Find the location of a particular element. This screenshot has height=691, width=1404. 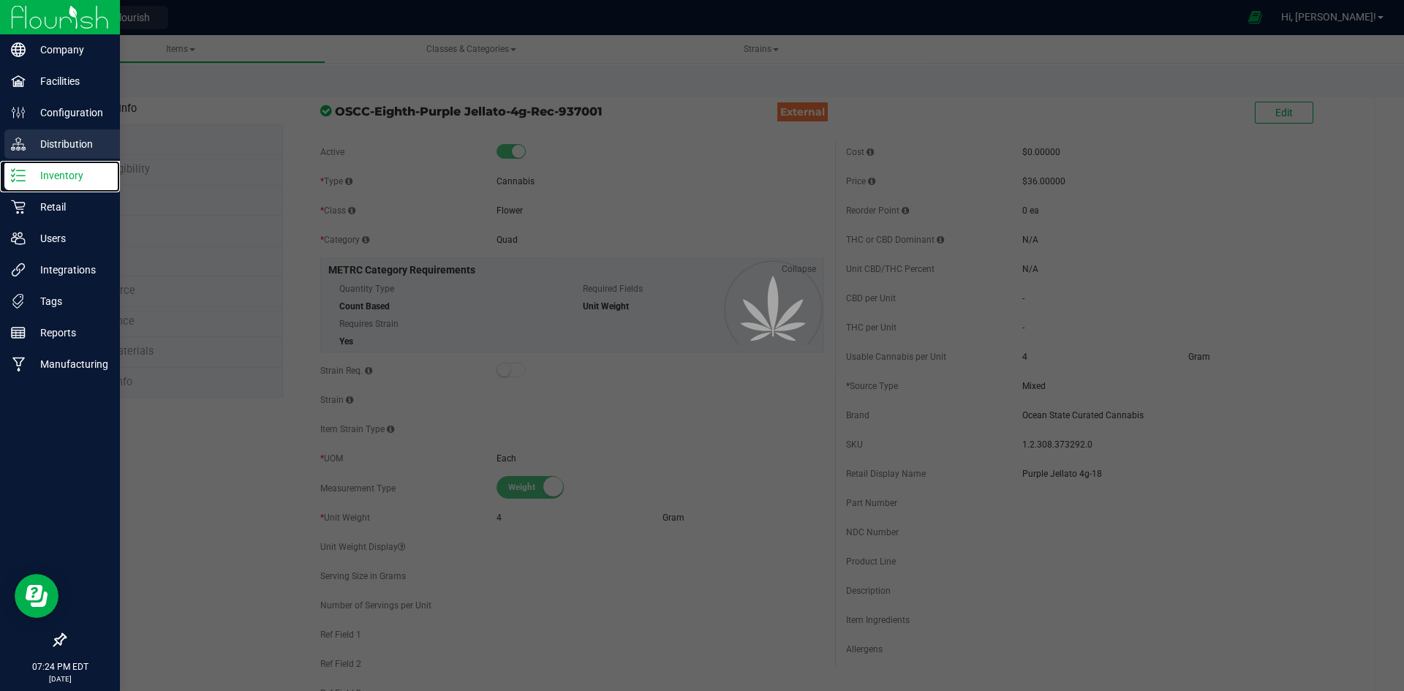

inline-svg: Inventory is located at coordinates (18, 176).